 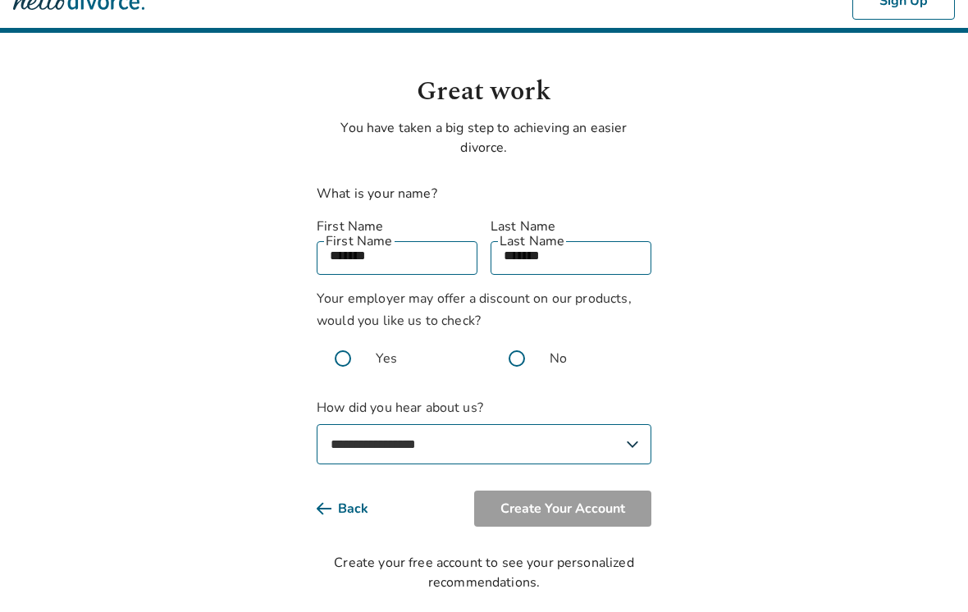 What do you see at coordinates (474, 309) in the screenshot?
I see `span: Your employer may offer a discount on our products, would you like us to check?` at bounding box center [474, 309].